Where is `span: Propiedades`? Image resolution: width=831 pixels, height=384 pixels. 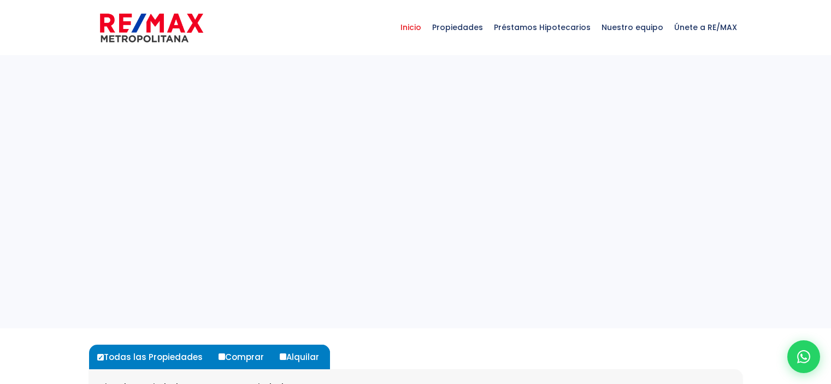 span: Propiedades is located at coordinates (457, 27).